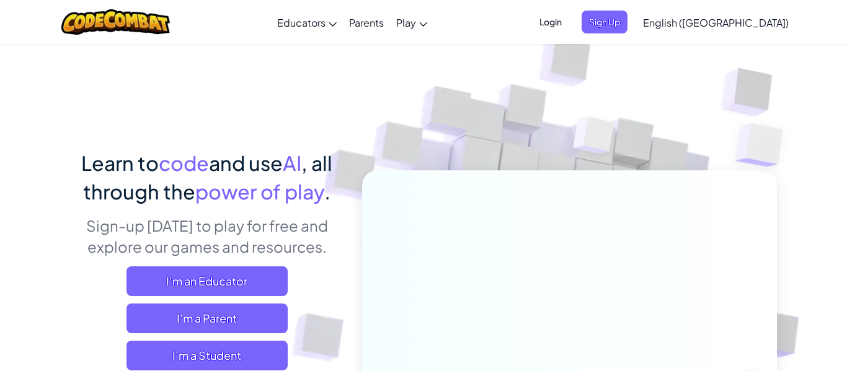 Image resolution: width=847 pixels, height=371 pixels. What do you see at coordinates (406, 22) in the screenshot?
I see `span: Play` at bounding box center [406, 22].